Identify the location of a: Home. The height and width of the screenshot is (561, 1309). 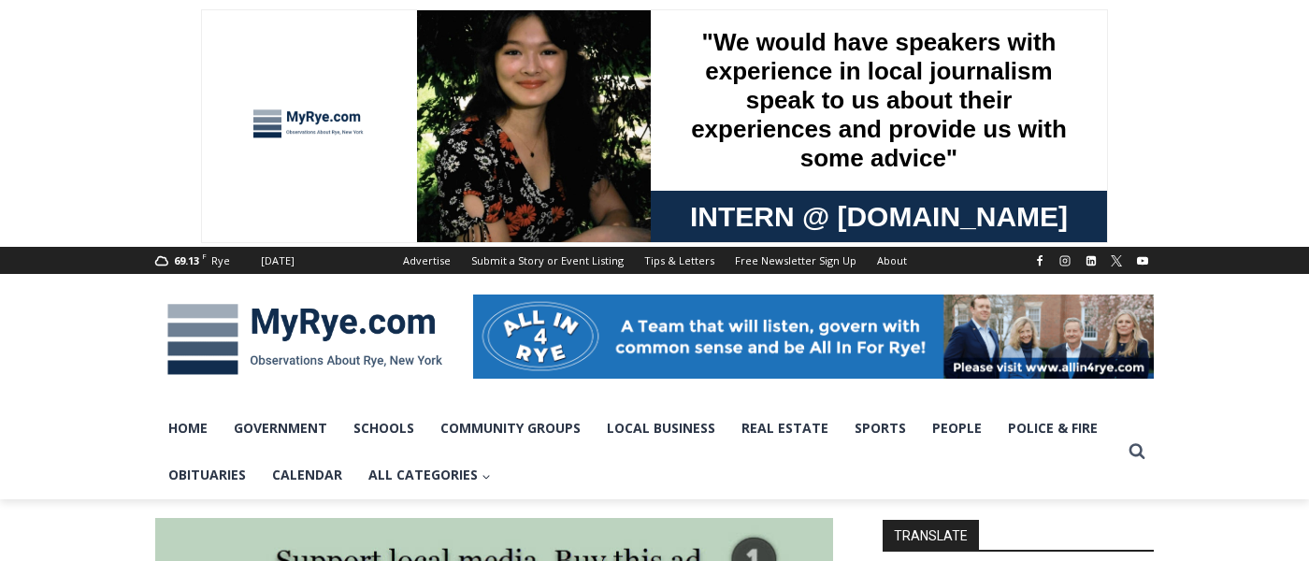
(188, 428).